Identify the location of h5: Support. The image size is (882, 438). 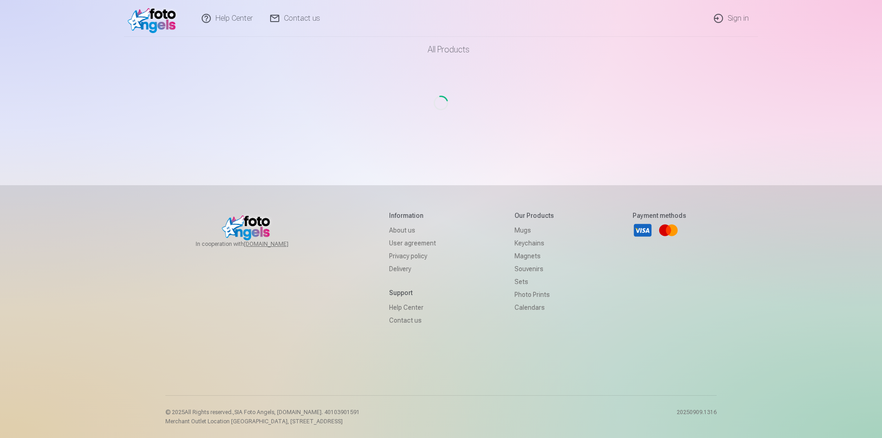
(413, 293).